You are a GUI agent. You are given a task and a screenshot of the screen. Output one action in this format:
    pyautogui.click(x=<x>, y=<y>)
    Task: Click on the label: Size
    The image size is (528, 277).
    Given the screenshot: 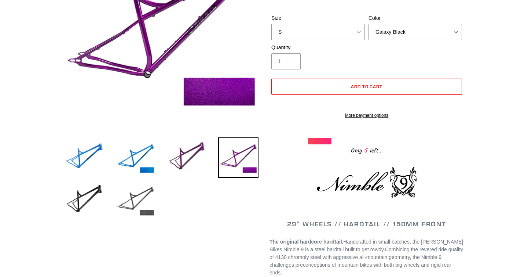 What is the action you would take?
    pyautogui.click(x=318, y=18)
    